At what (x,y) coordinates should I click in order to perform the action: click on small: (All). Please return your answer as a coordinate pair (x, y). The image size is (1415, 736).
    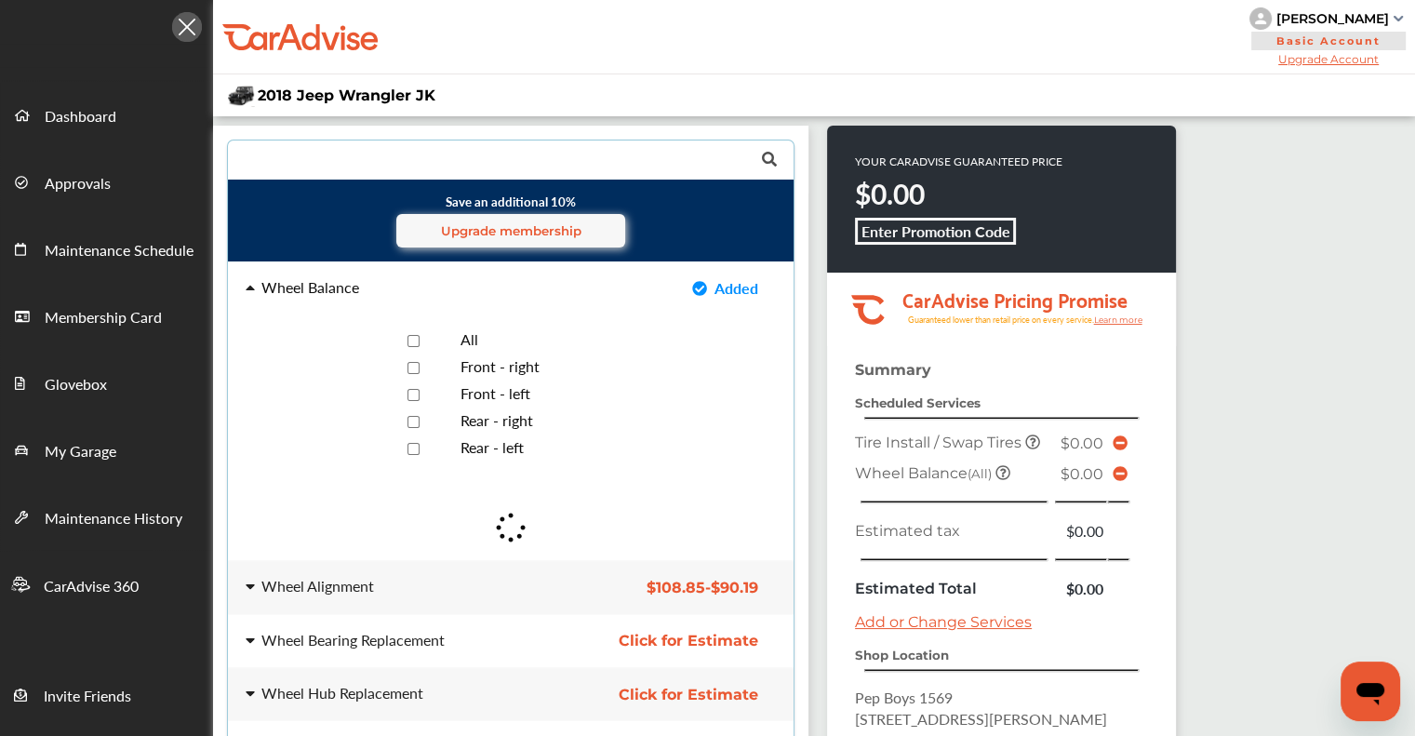
    Looking at the image, I should click on (980, 474).